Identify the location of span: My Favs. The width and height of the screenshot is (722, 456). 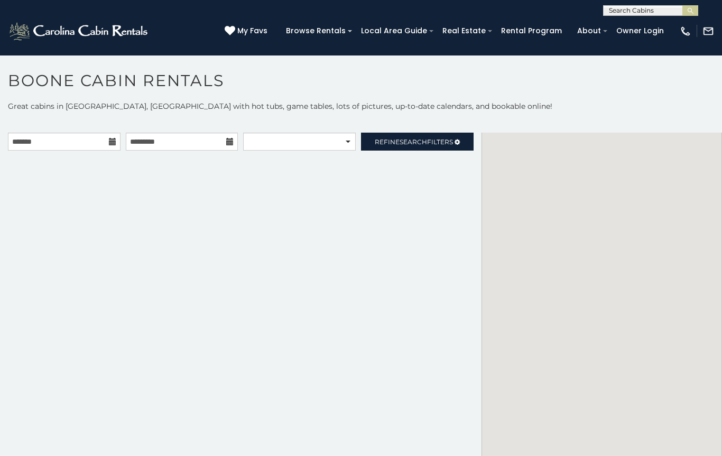
(252, 31).